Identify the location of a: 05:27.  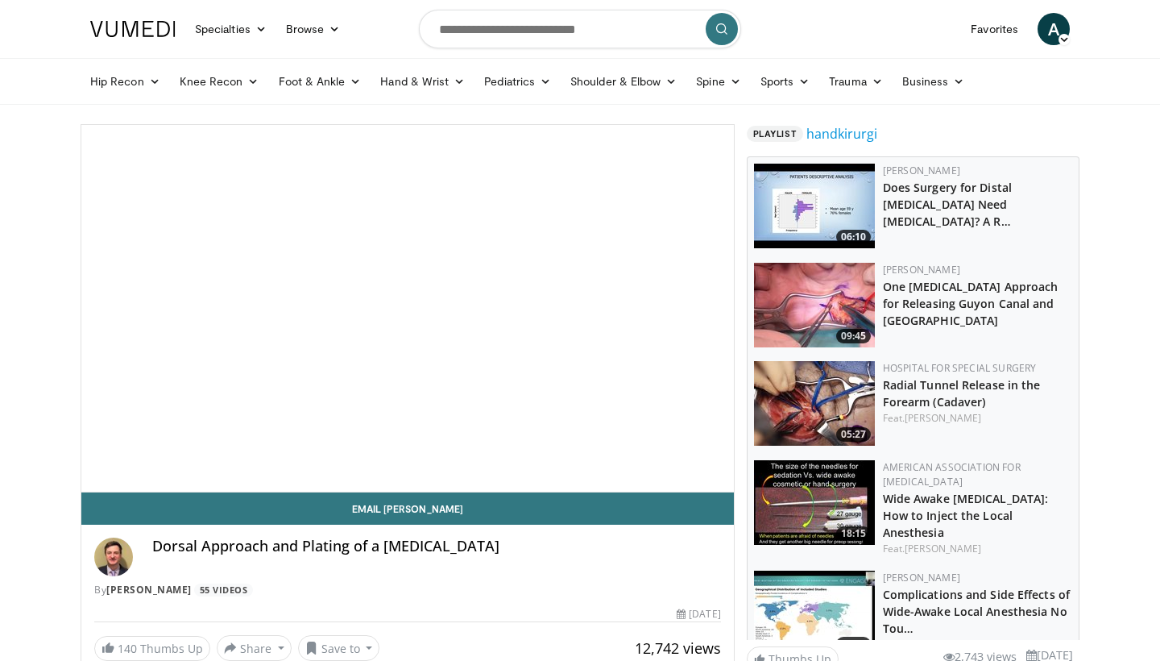
(815, 403).